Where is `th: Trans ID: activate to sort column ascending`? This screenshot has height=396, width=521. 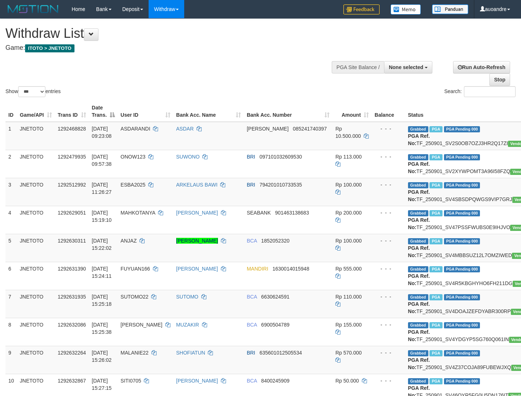 th: Trans ID: activate to sort column ascending is located at coordinates (72, 111).